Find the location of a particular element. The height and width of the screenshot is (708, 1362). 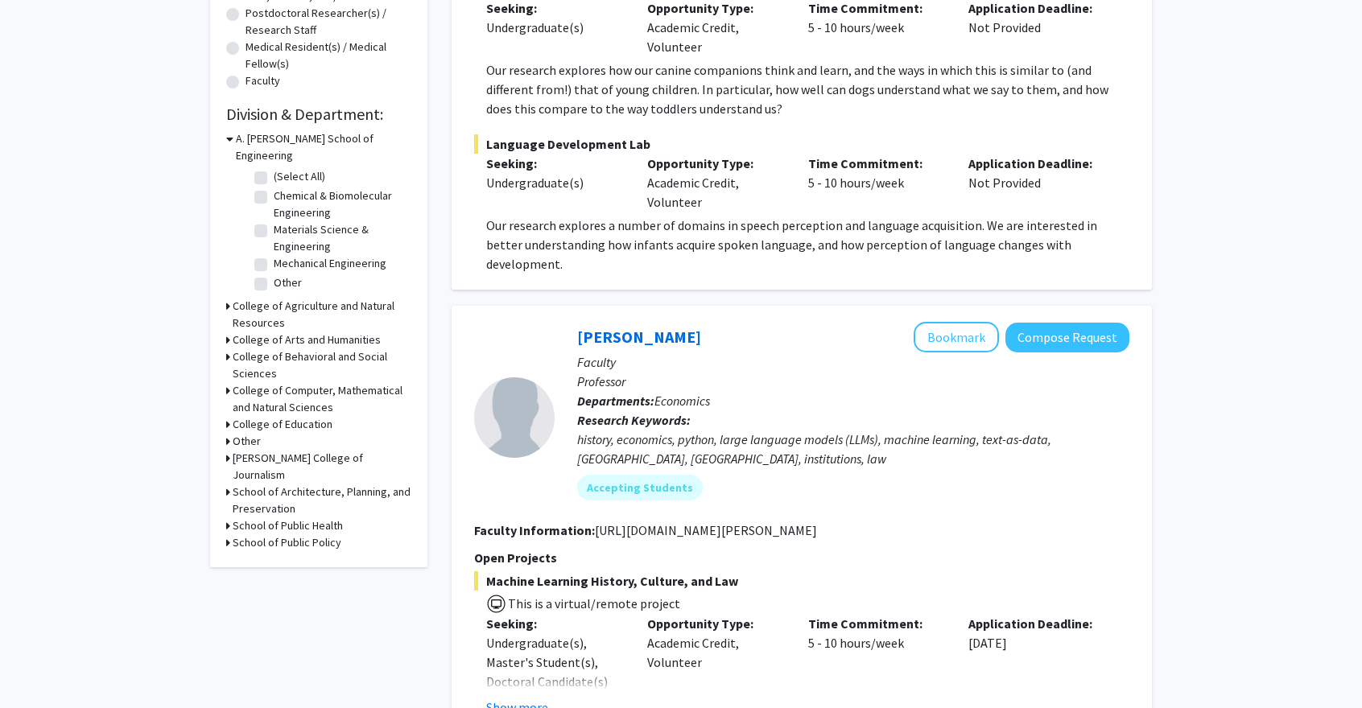

div: Academic Credit, Volunteer is located at coordinates (716, 183).